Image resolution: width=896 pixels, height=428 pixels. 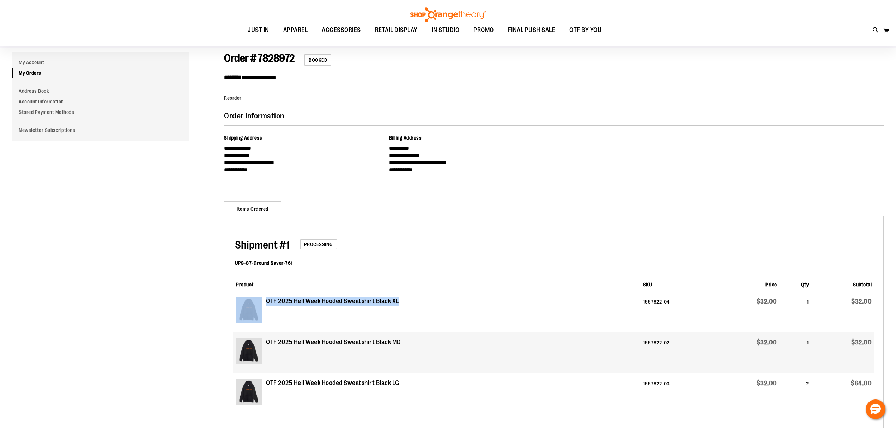 What do you see at coordinates (678, 353) in the screenshot?
I see `td: 1557822-02` at bounding box center [678, 353].